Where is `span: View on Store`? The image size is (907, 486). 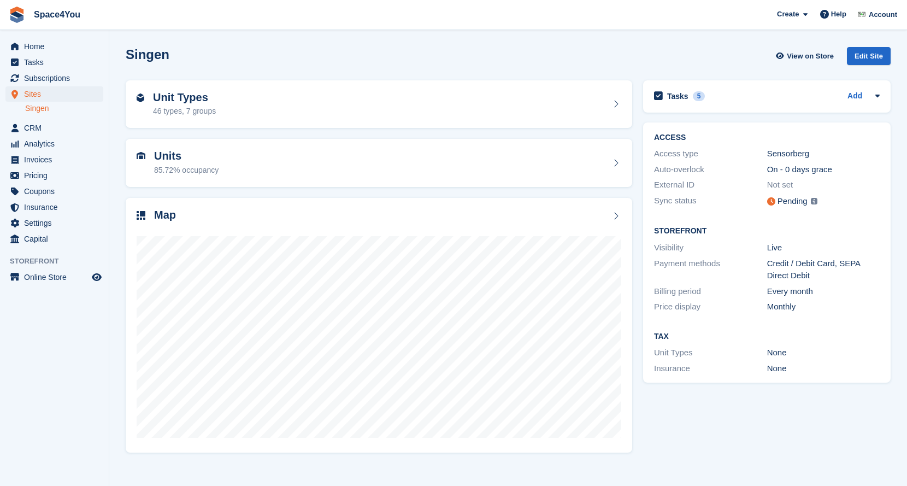
span: View on Store is located at coordinates (810, 56).